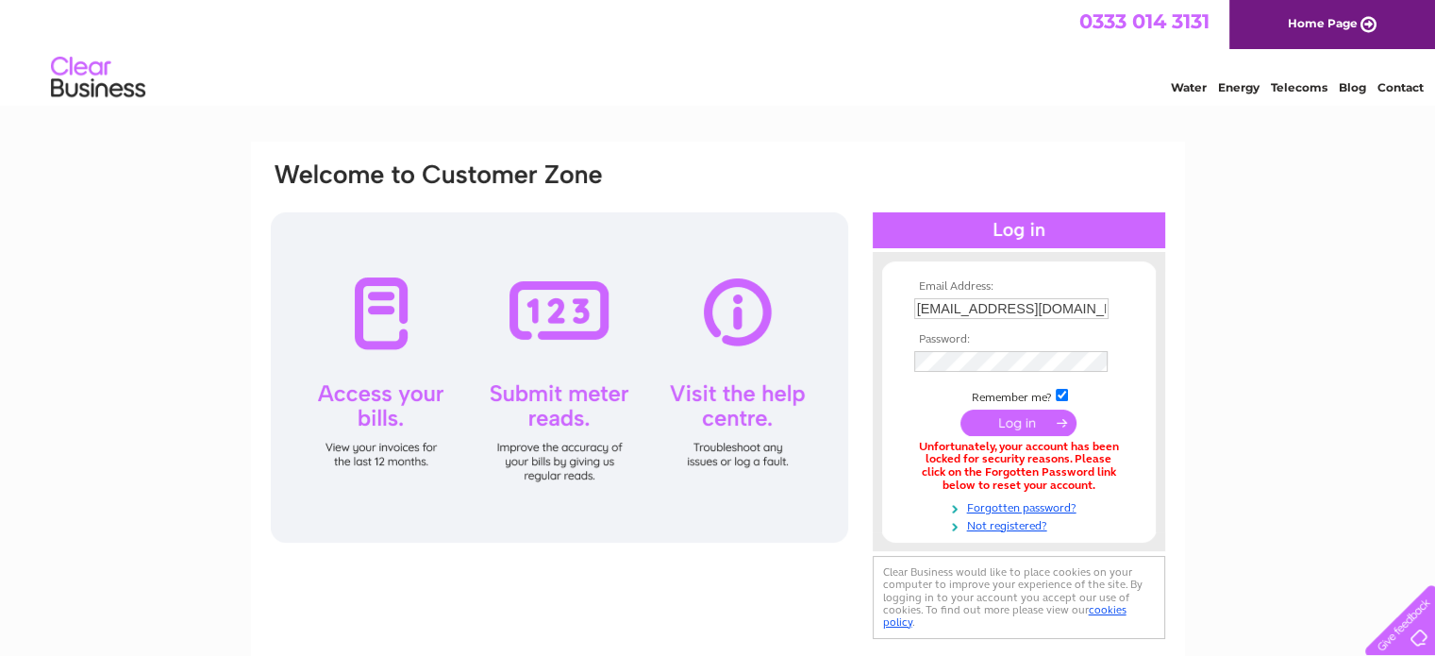 The image size is (1435, 656). I want to click on input: Submit, so click(1018, 423).